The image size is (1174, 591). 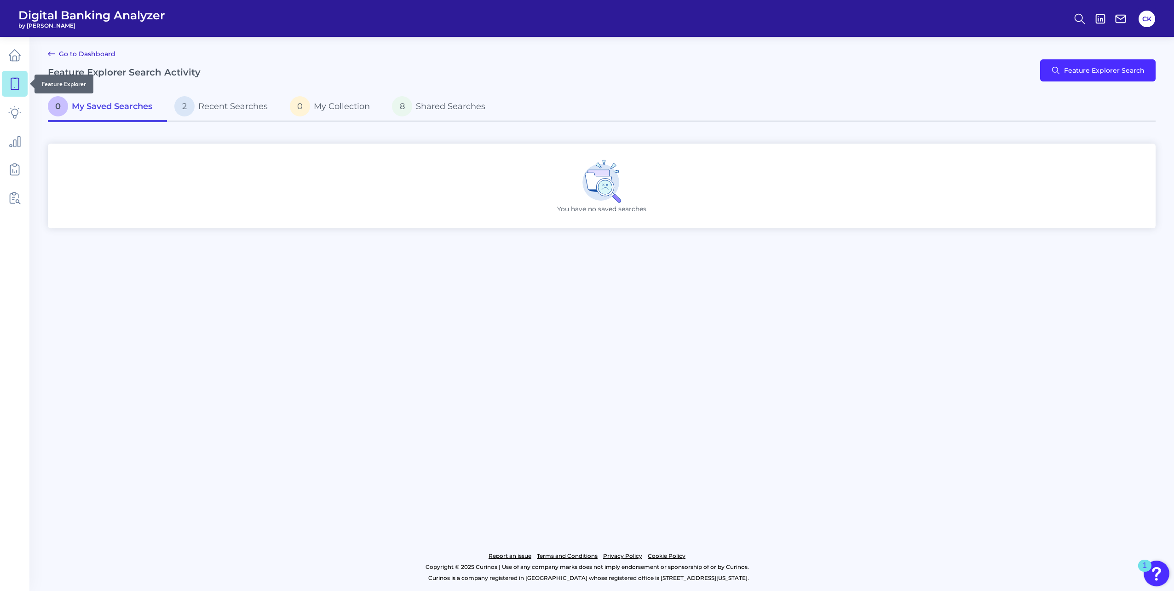 I want to click on span: Shared Searches, so click(x=450, y=106).